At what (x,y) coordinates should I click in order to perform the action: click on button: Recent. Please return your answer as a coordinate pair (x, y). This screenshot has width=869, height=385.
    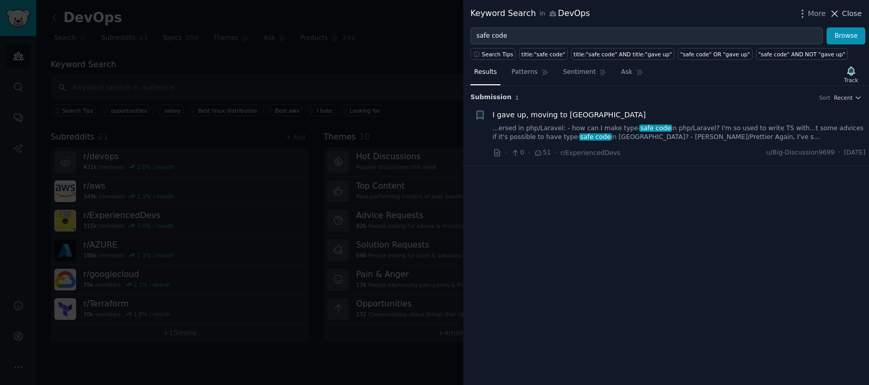
    Looking at the image, I should click on (848, 98).